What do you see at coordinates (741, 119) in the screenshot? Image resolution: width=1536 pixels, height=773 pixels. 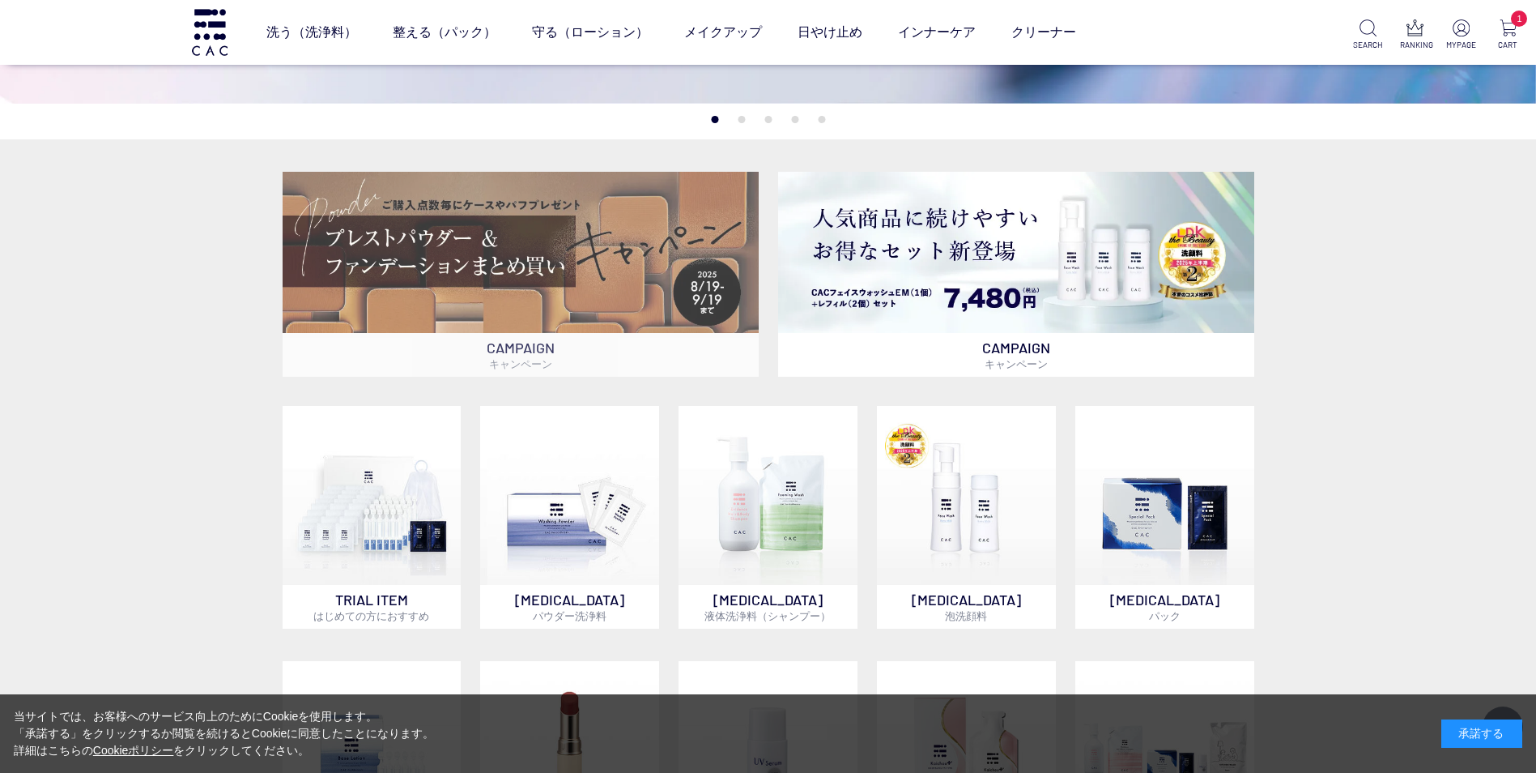 I see `button: 2 of 5` at bounding box center [741, 119].